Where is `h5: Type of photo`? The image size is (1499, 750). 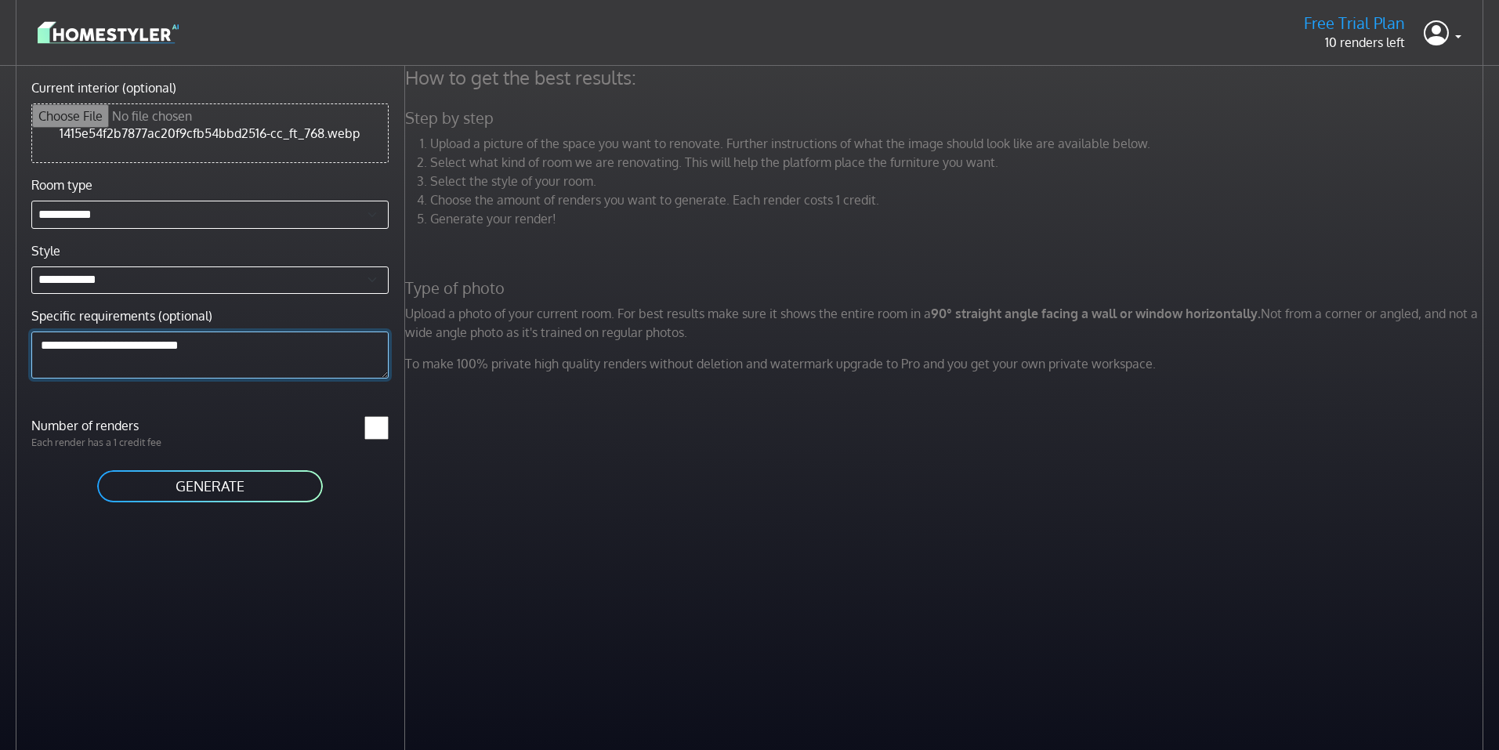 h5: Type of photo is located at coordinates (947, 288).